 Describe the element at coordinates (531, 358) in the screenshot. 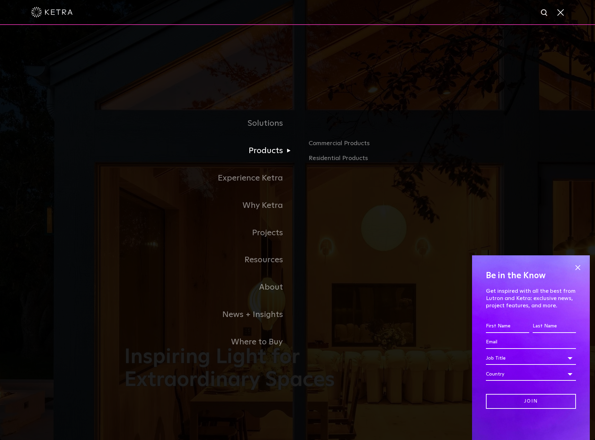

I see `div: Job Title` at that location.